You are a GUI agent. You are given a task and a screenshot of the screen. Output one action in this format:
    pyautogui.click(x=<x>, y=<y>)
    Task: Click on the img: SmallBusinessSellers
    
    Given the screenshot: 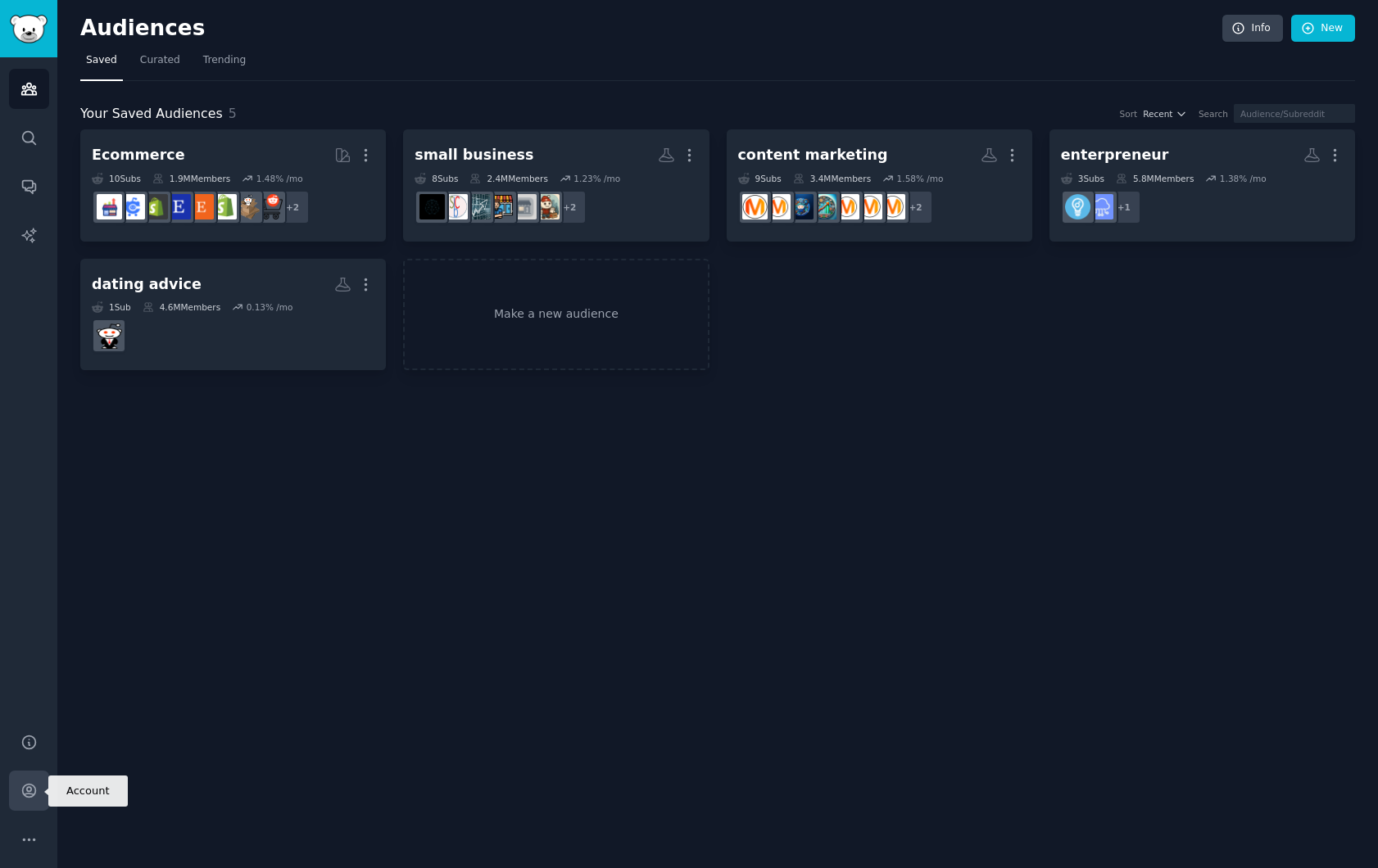 What is the action you would take?
    pyautogui.click(x=478, y=206)
    